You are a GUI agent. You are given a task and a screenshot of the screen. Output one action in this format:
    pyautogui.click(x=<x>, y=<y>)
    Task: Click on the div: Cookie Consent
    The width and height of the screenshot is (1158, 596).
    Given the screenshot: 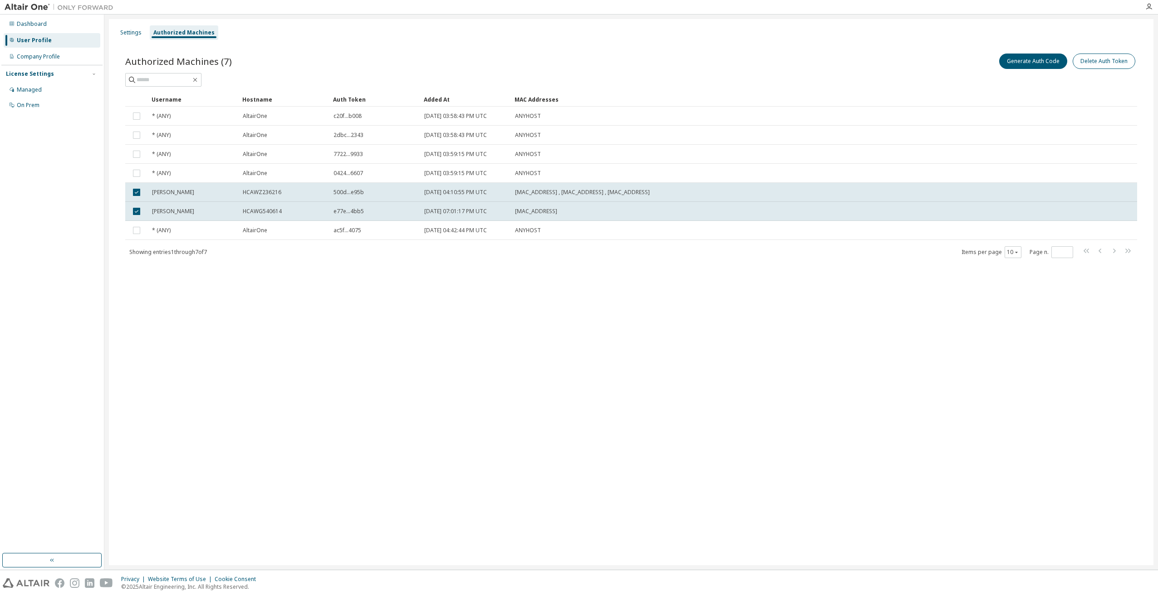 What is the action you would take?
    pyautogui.click(x=238, y=579)
    